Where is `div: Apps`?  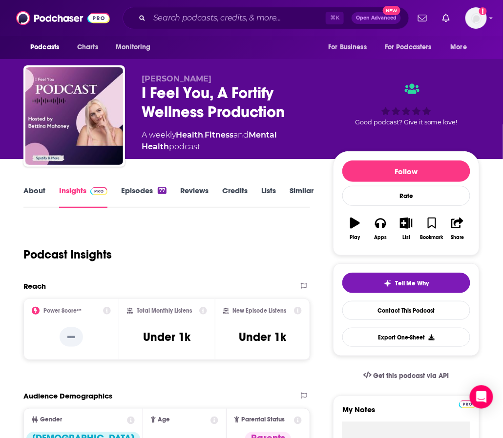
div: Apps is located at coordinates (381, 238).